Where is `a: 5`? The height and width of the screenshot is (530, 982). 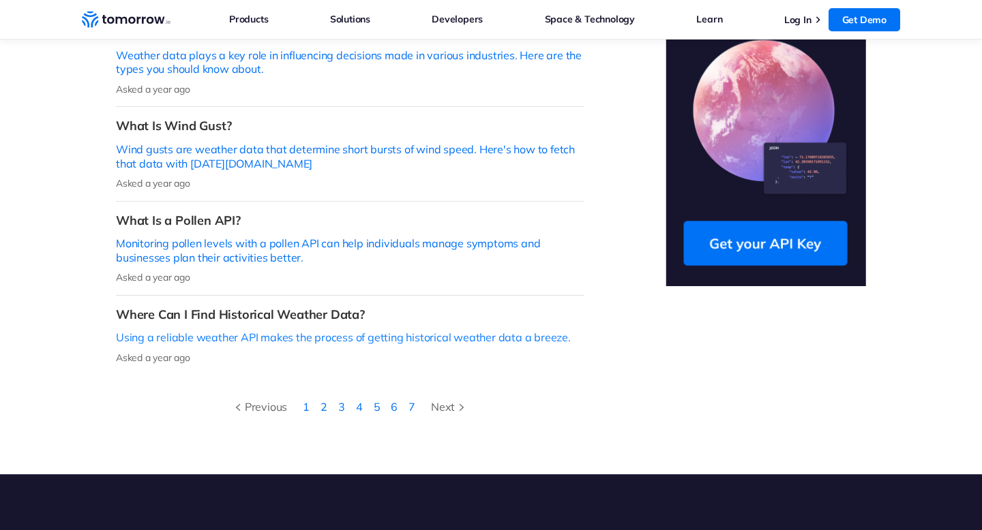 a: 5 is located at coordinates (377, 407).